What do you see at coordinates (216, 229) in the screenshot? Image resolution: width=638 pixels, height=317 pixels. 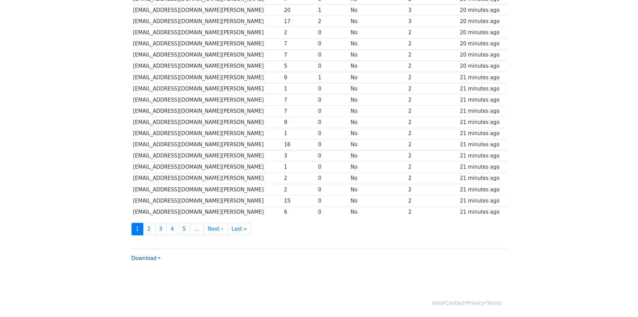 I see `a: Next ›` at bounding box center [216, 229].